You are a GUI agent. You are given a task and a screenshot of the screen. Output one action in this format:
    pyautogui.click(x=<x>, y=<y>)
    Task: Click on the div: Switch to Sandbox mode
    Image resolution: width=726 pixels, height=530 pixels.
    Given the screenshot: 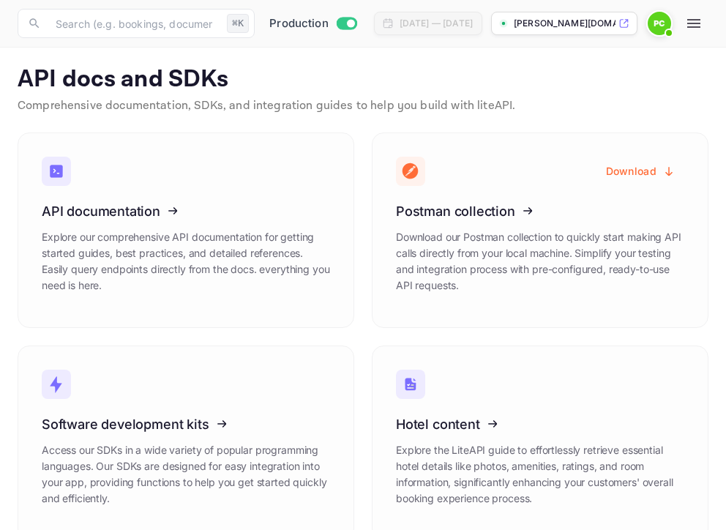 What is the action you would take?
    pyautogui.click(x=313, y=23)
    